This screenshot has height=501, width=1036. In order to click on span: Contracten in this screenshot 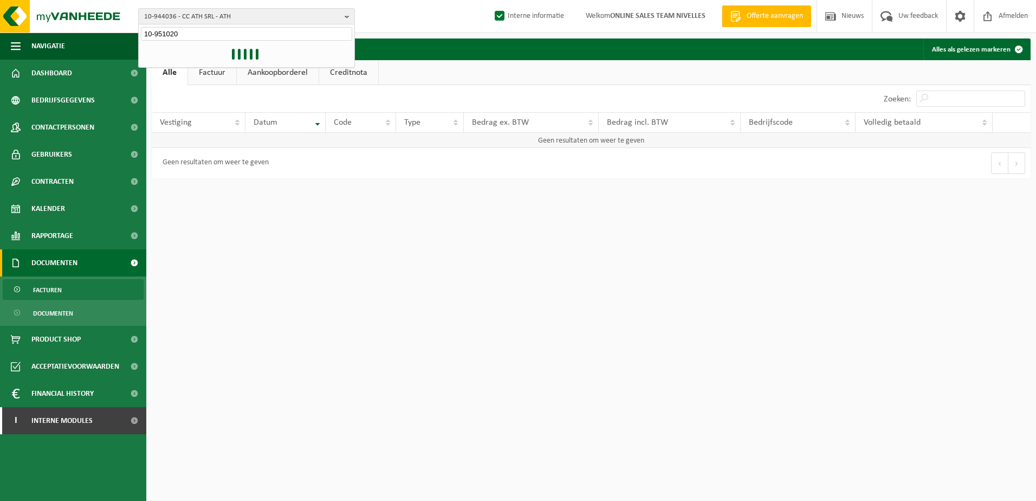, I will do `click(53, 182)`.